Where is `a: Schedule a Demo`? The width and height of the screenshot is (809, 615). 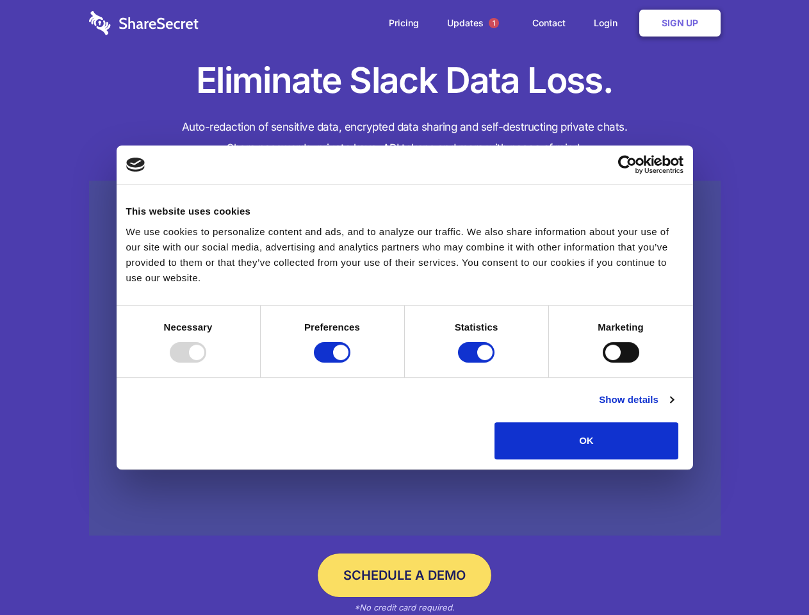
a: Schedule a Demo is located at coordinates (404, 576).